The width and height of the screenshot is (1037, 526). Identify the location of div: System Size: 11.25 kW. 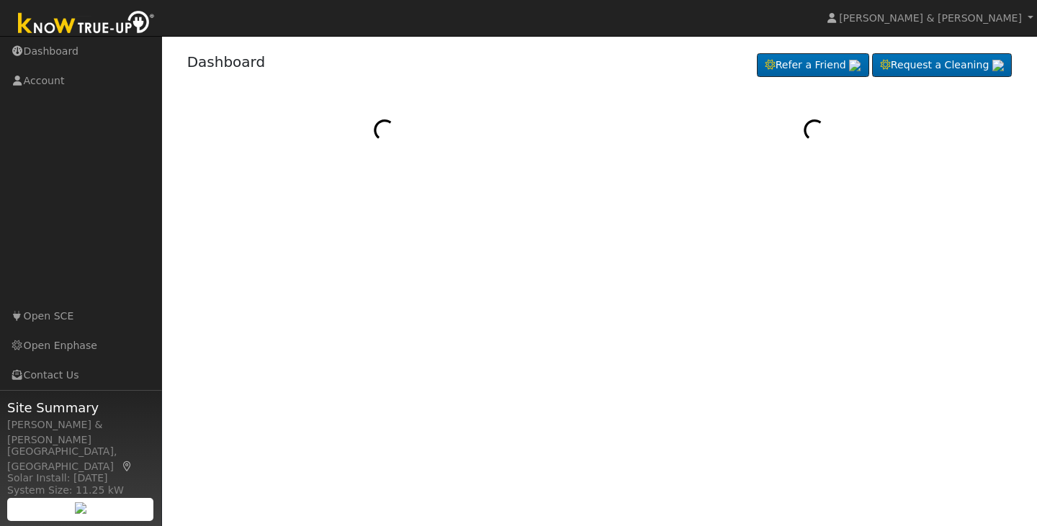
(81, 490).